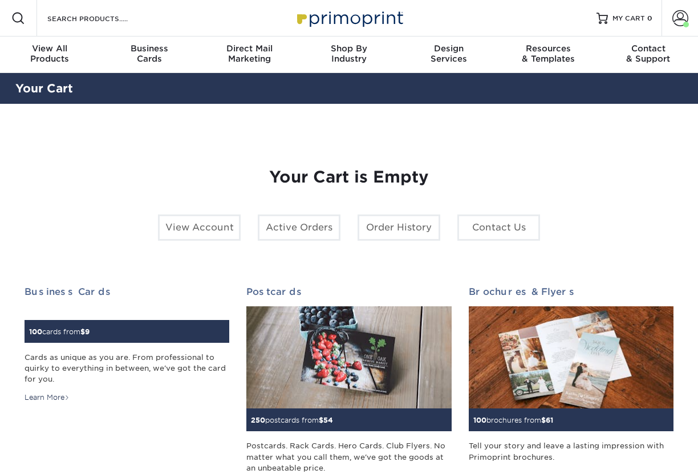  I want to click on span: Direct Mail, so click(249, 49).